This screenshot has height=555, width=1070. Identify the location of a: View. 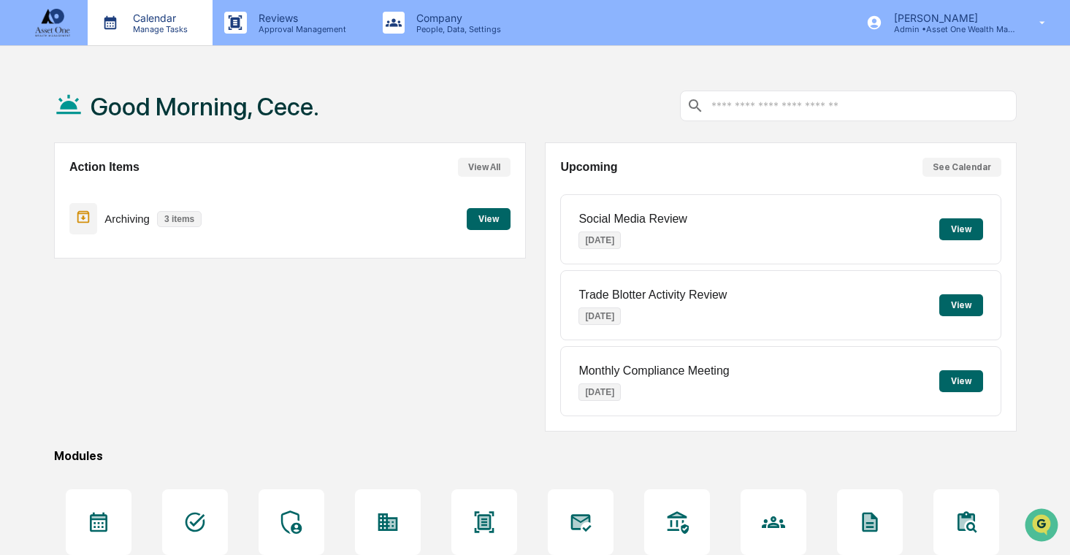
(489, 218).